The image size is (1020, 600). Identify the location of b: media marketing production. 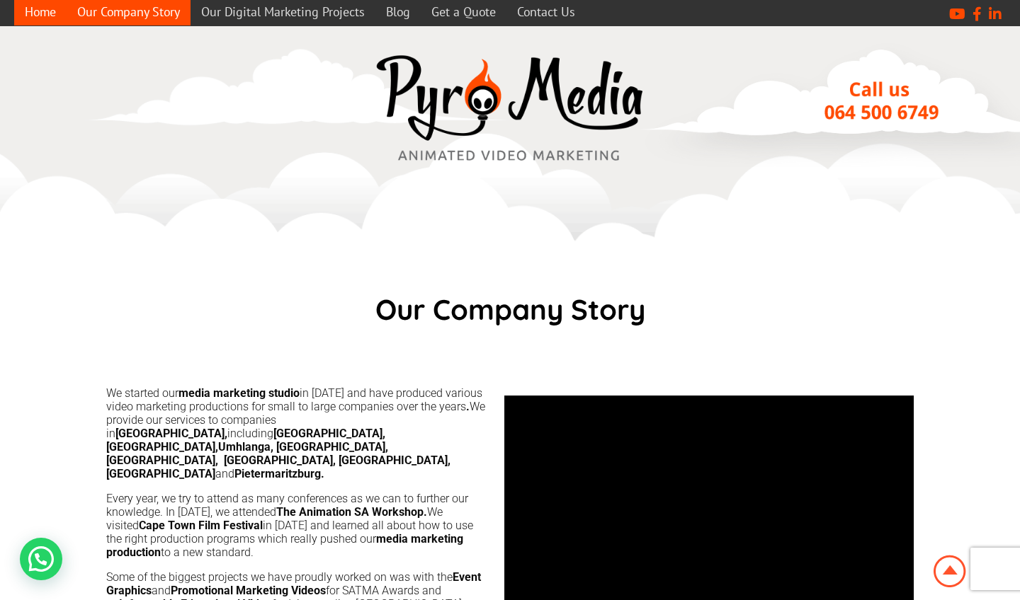
(285, 546).